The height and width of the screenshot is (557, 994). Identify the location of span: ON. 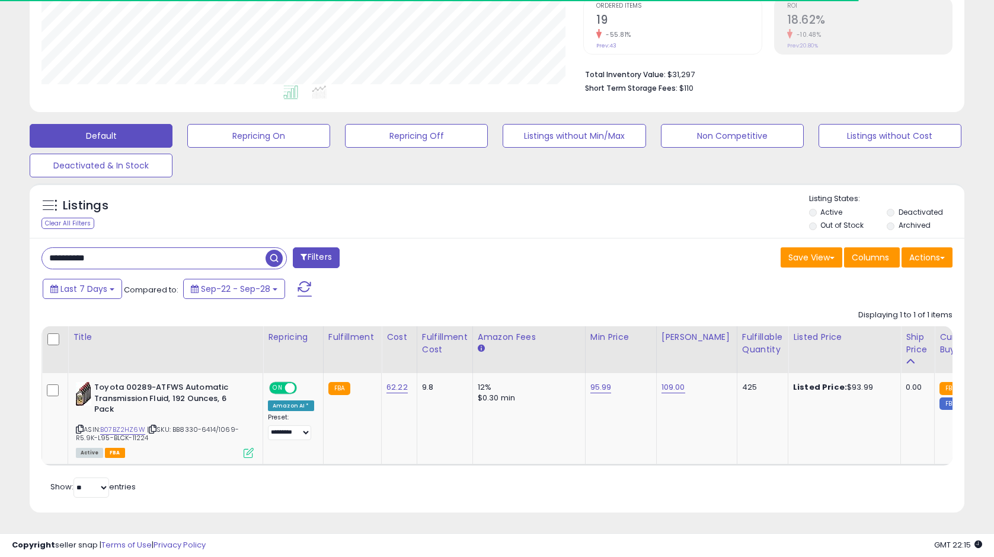
(277, 388).